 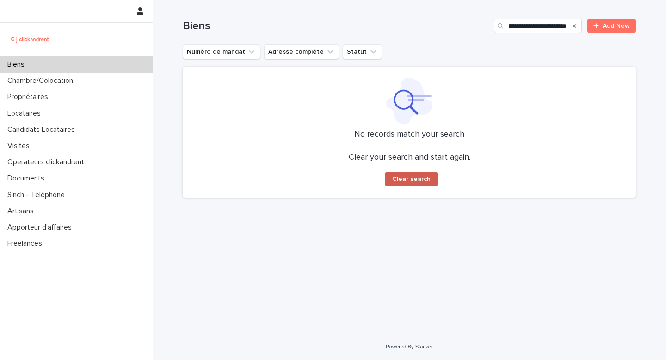 What do you see at coordinates (38, 195) in the screenshot?
I see `p: Sinch - Téléphone` at bounding box center [38, 195].